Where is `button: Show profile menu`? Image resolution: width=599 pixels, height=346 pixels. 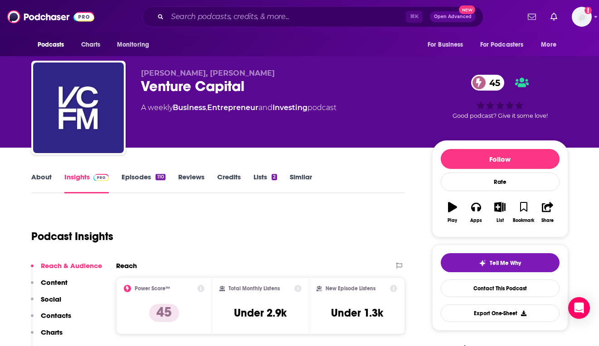
button: Show profile menu is located at coordinates (581, 17).